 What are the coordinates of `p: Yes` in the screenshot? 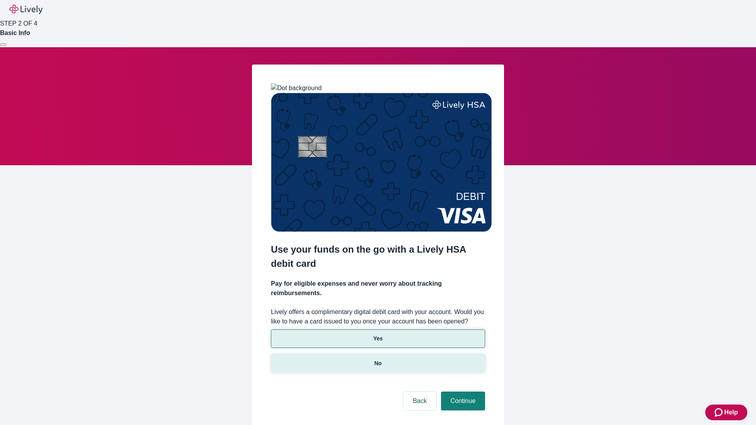 It's located at (378, 339).